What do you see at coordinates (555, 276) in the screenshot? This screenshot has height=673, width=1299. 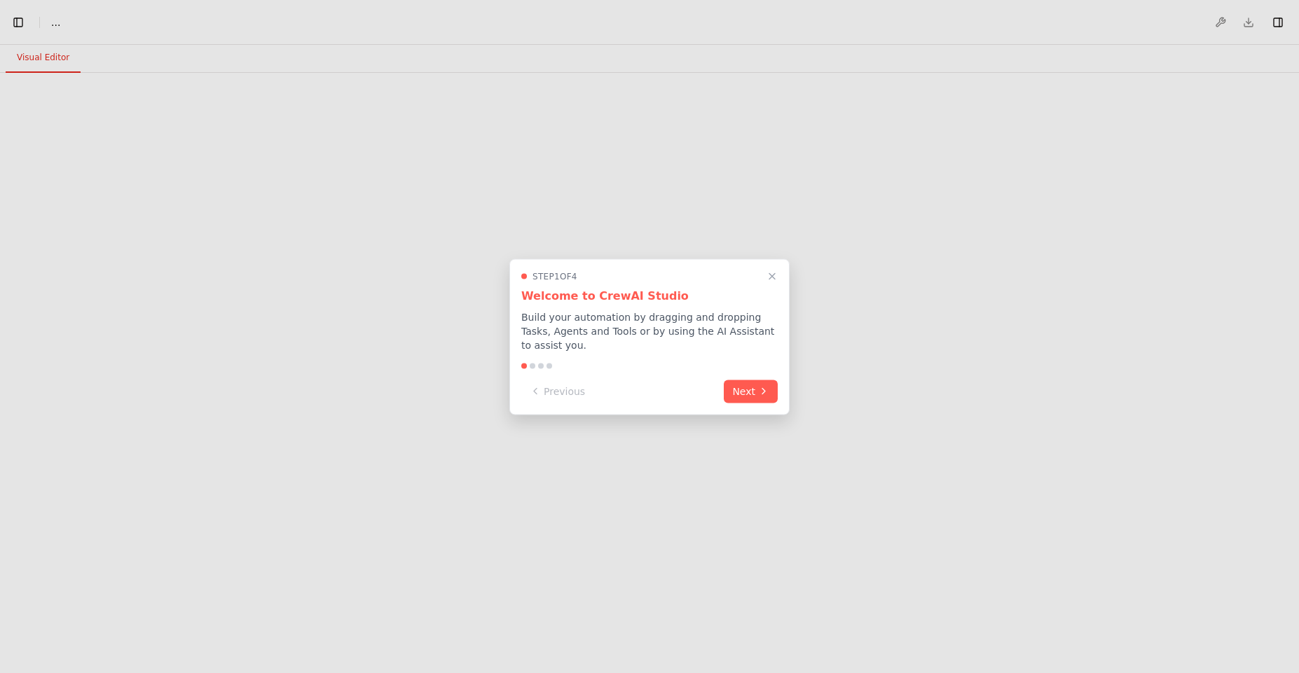 I see `span: Step 1 of 4` at bounding box center [555, 276].